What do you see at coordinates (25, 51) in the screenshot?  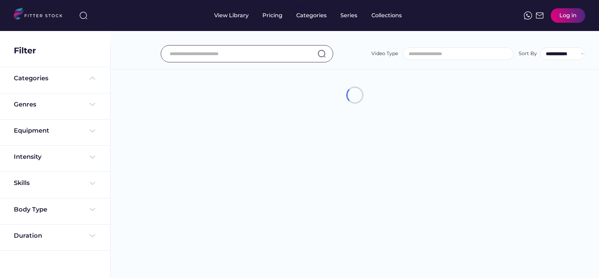 I see `div: Filter` at bounding box center [25, 51].